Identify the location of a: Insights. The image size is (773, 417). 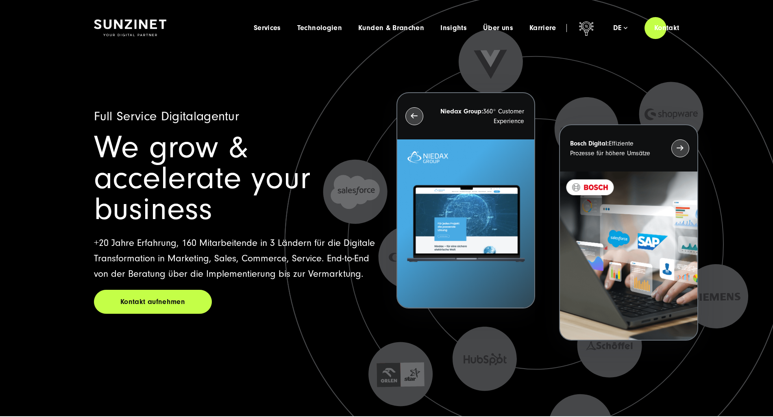
(454, 28).